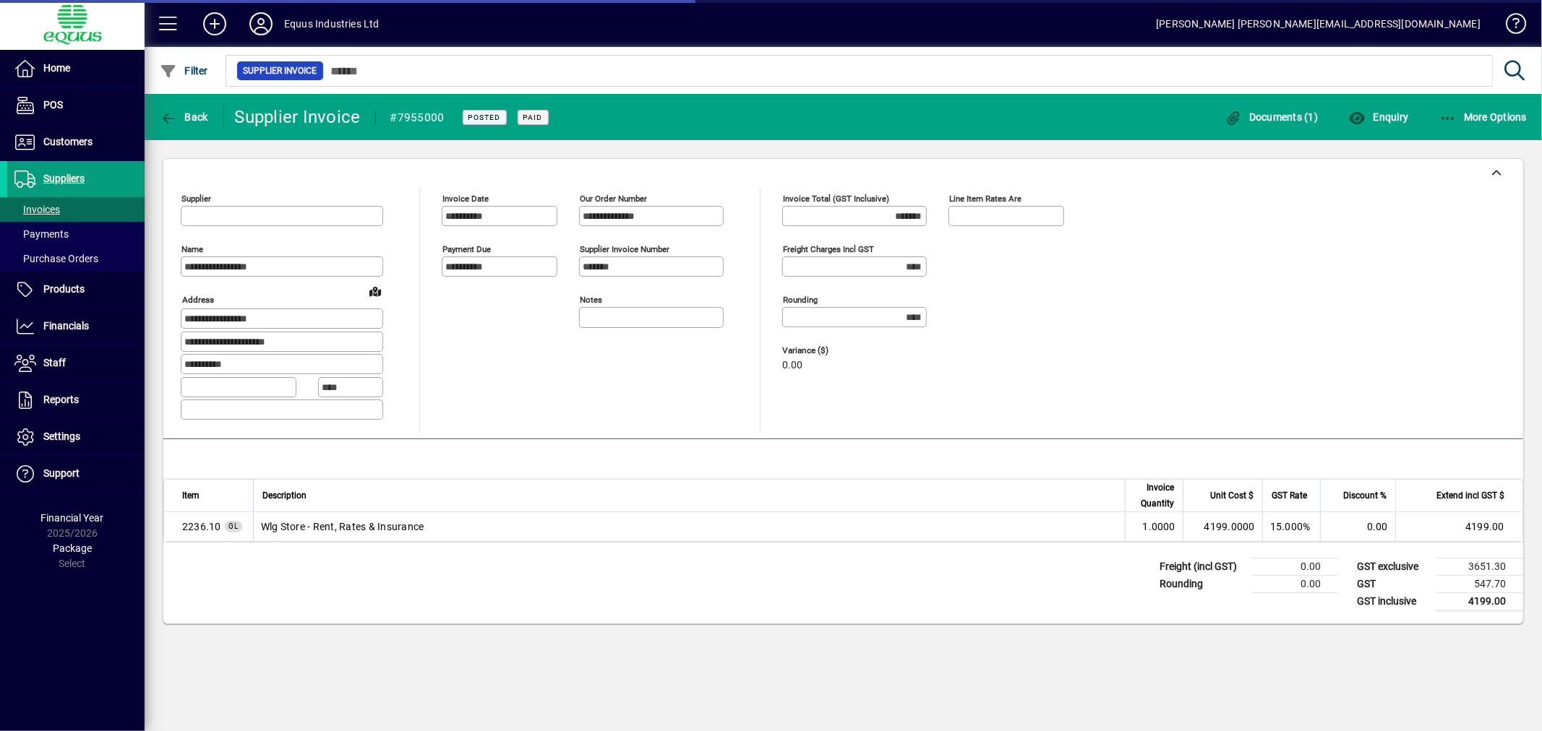  Describe the element at coordinates (72, 549) in the screenshot. I see `span: Package` at that location.